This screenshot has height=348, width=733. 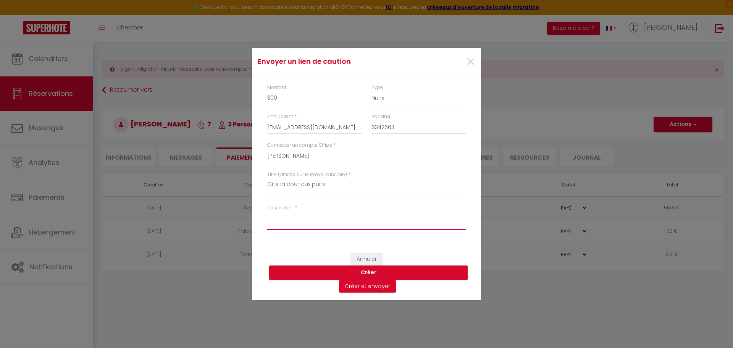 What do you see at coordinates (280, 208) in the screenshot?
I see `label: Description` at bounding box center [280, 208].